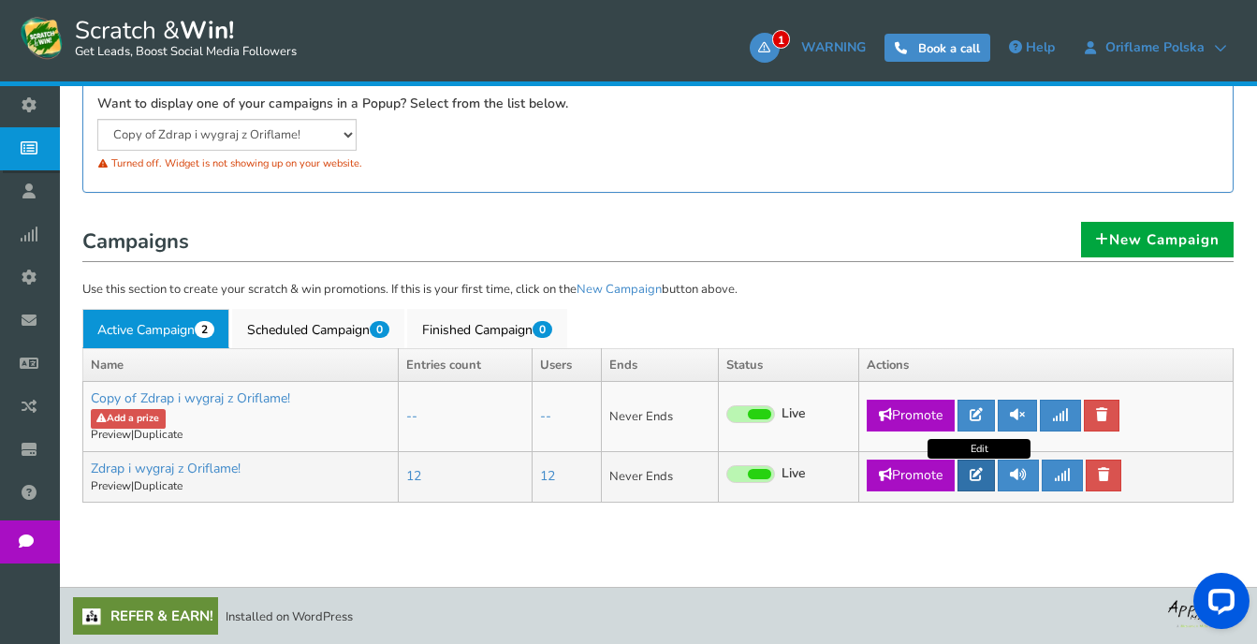 The width and height of the screenshot is (1257, 644). What do you see at coordinates (979, 448) in the screenshot?
I see `div: Edit` at bounding box center [979, 448].